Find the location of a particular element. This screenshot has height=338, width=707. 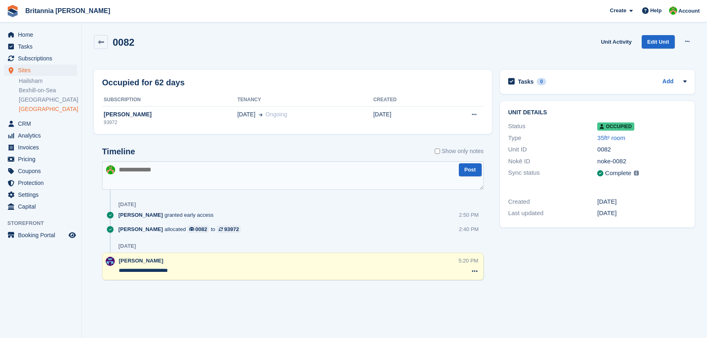

img: icon-info-grey-7440780725fd019a000dd9b08b2336e03edf1995a4989e88bcd33f0948082b44.svg is located at coordinates (636, 173).